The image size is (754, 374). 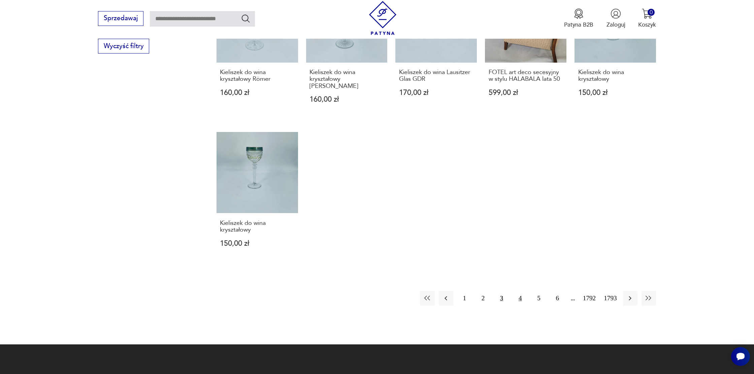 What do you see at coordinates (436, 76) in the screenshot?
I see `h3: Kieliszek do wina Lausitzer Glas GDR` at bounding box center [436, 76].